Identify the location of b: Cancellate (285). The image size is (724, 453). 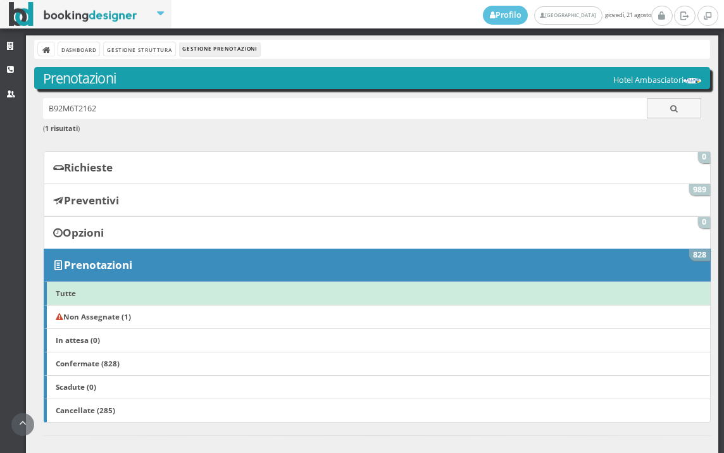
(85, 410).